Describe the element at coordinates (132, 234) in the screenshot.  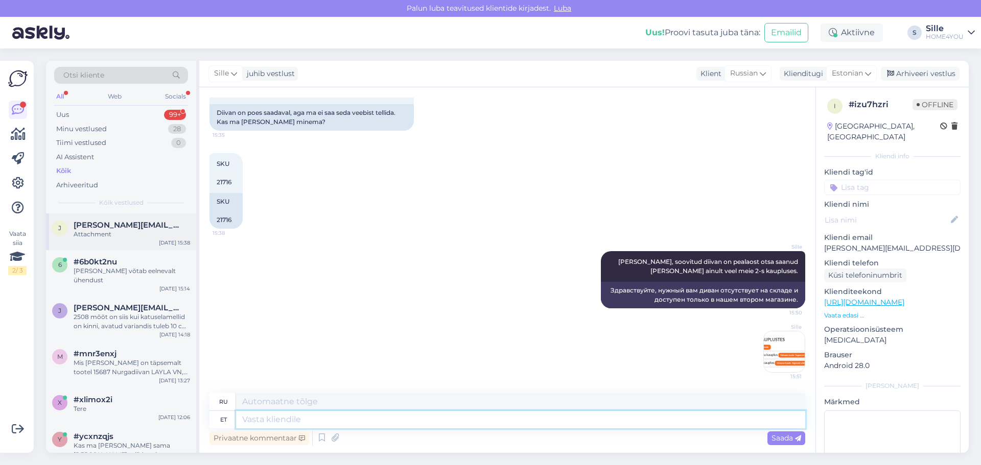
I see `div: Attachment` at that location.